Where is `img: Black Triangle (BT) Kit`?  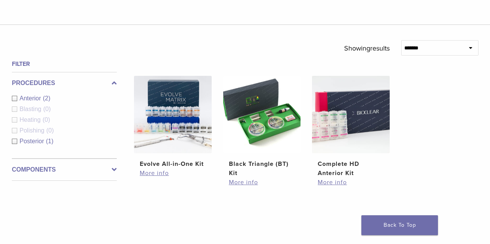 img: Black Triangle (BT) Kit is located at coordinates (262, 115).